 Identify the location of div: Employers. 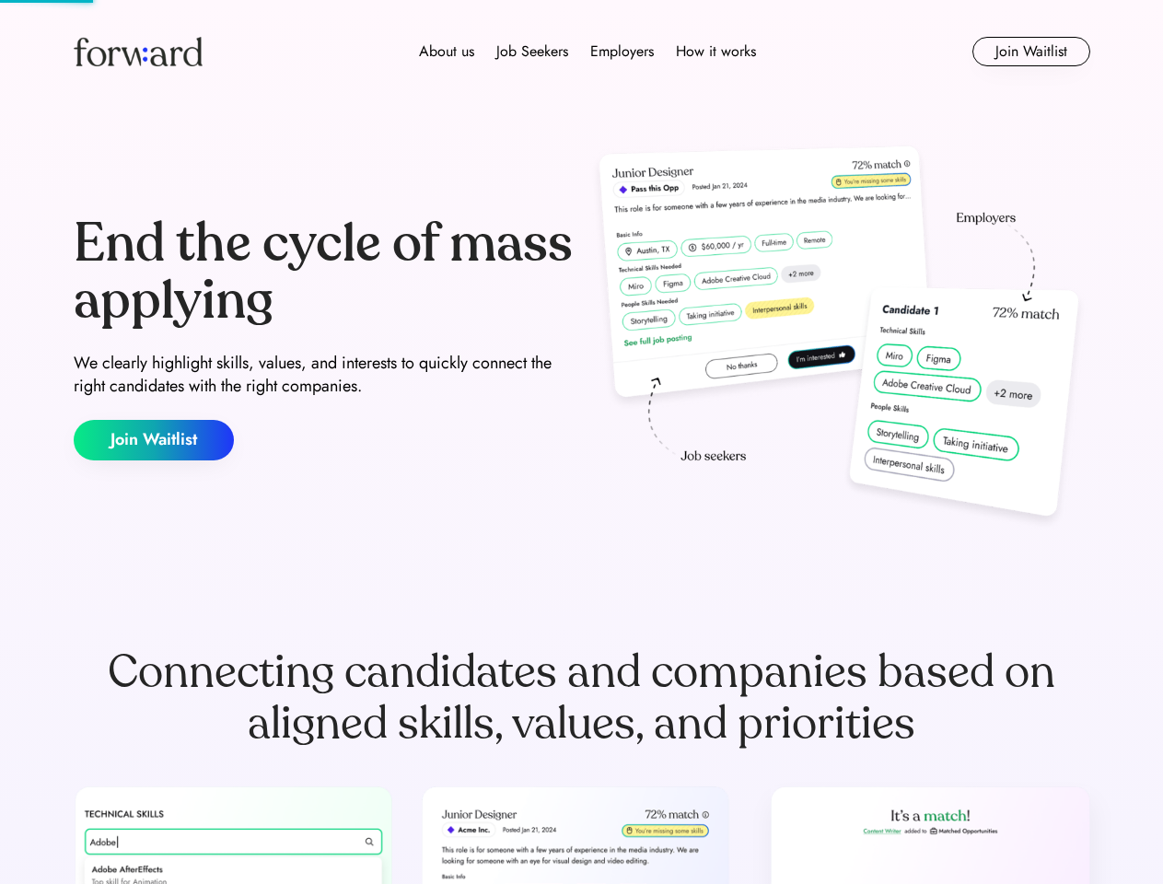
(621, 52).